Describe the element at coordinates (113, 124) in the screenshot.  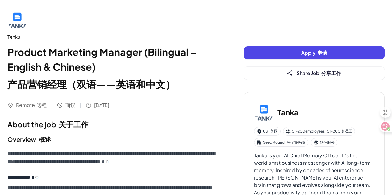
I see `h1: About the job` at that location.